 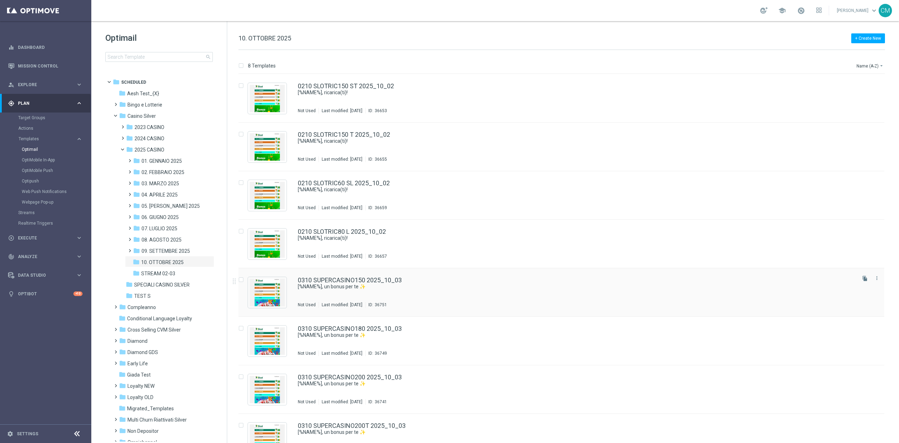 What do you see at coordinates (45, 238) in the screenshot?
I see `div: play_circle_outline Execute keyboard_arrow_right` at bounding box center [45, 238].